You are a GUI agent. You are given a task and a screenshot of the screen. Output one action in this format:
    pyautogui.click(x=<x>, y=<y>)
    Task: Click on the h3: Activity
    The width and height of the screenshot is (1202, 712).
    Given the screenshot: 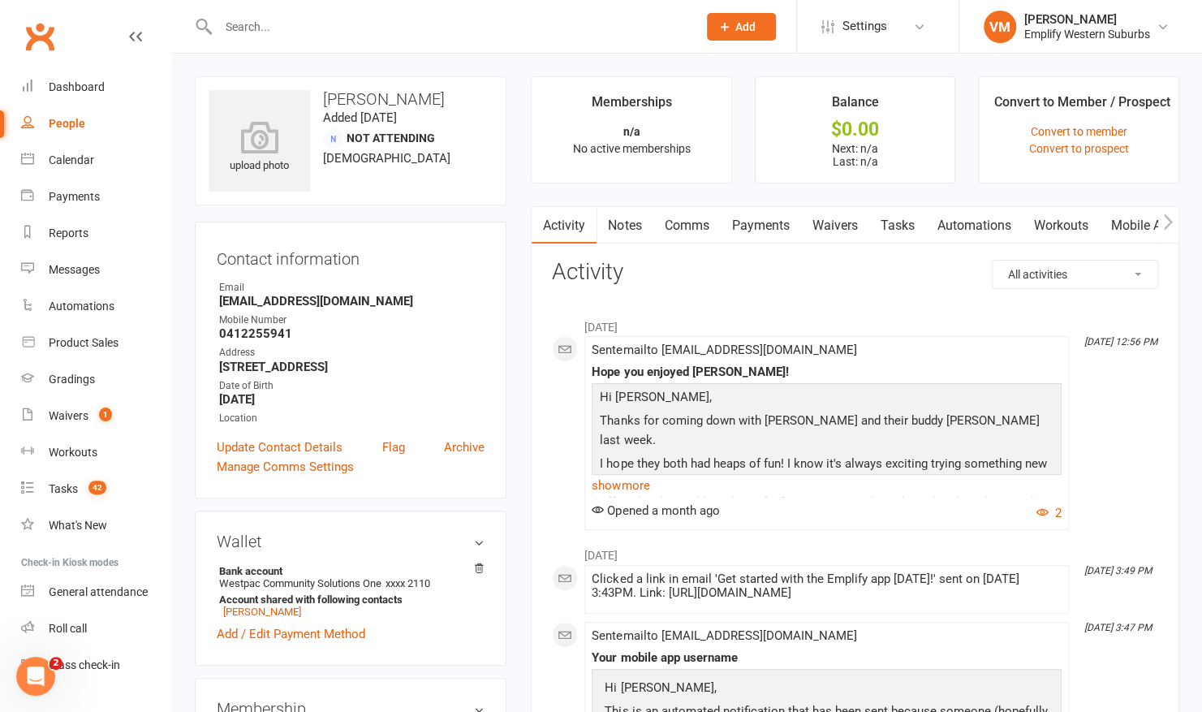 What is the action you would take?
    pyautogui.click(x=855, y=272)
    